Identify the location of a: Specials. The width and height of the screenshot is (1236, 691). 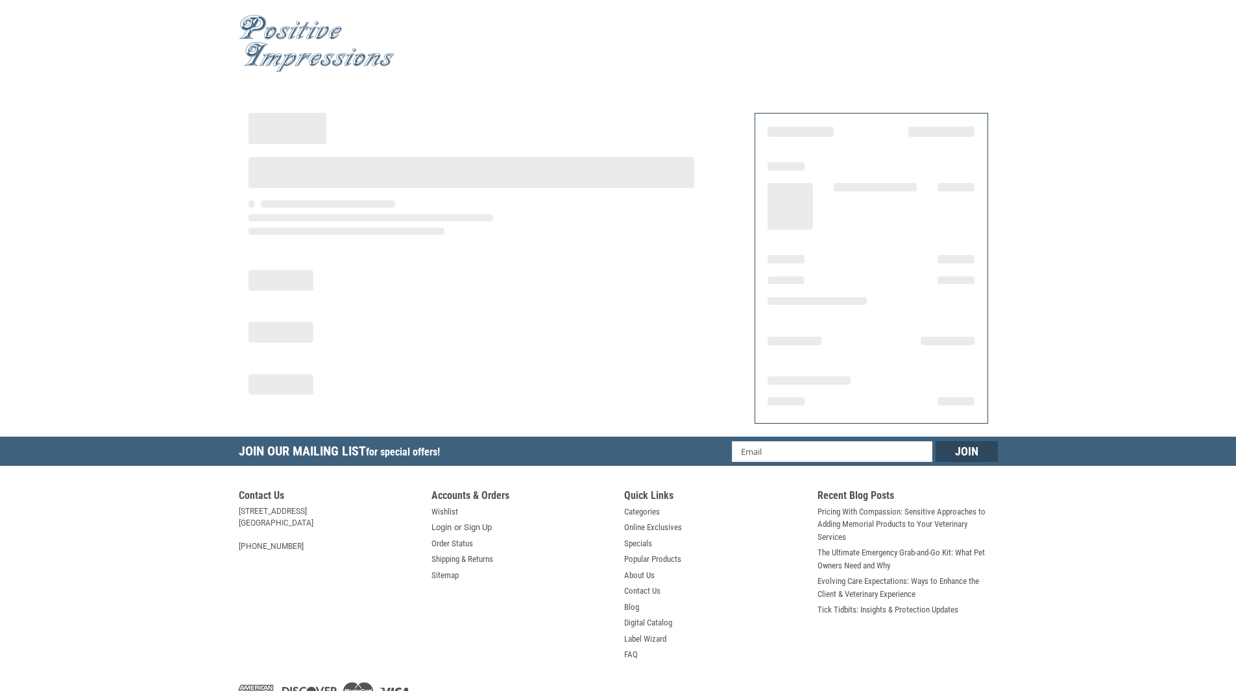
(638, 544).